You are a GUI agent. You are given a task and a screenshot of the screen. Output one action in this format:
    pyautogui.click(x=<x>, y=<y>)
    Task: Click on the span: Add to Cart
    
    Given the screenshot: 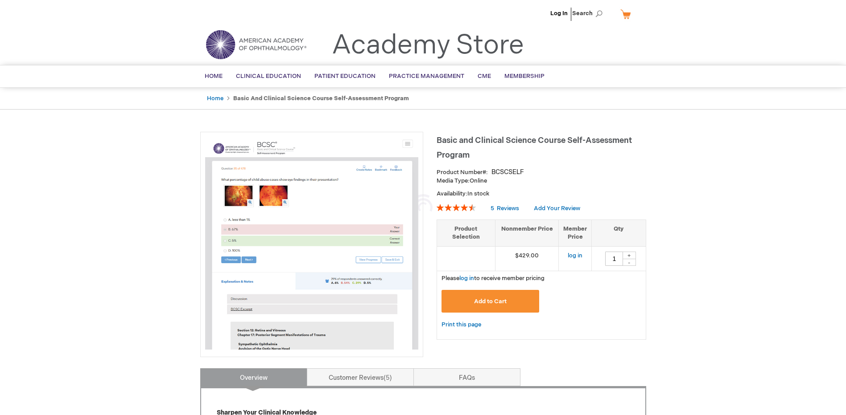 What is the action you would take?
    pyautogui.click(x=490, y=302)
    